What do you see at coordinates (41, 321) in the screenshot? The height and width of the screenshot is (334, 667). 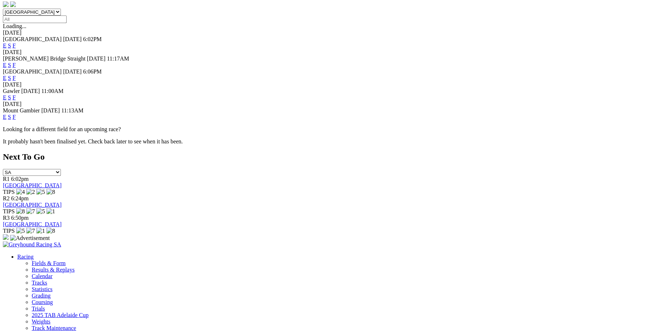 I see `a: Weights` at bounding box center [41, 321].